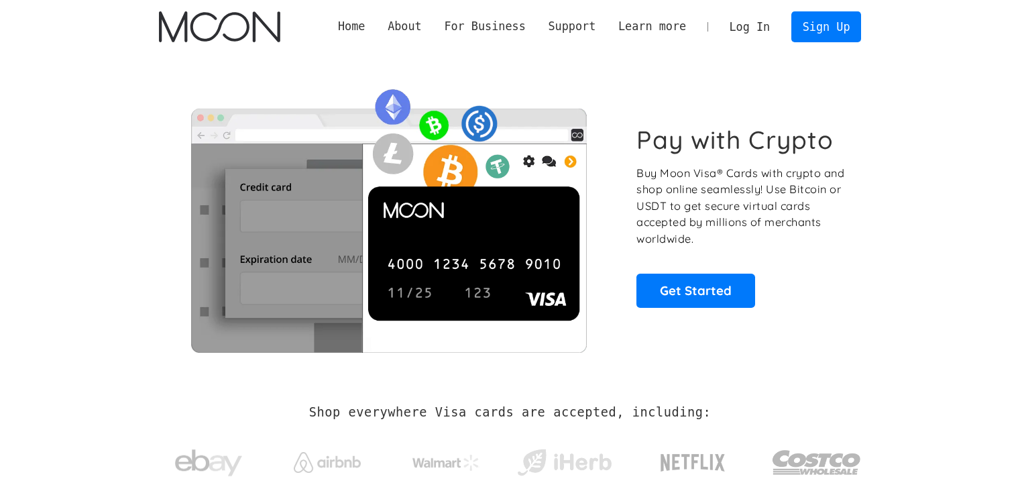  I want to click on a: Home, so click(351, 26).